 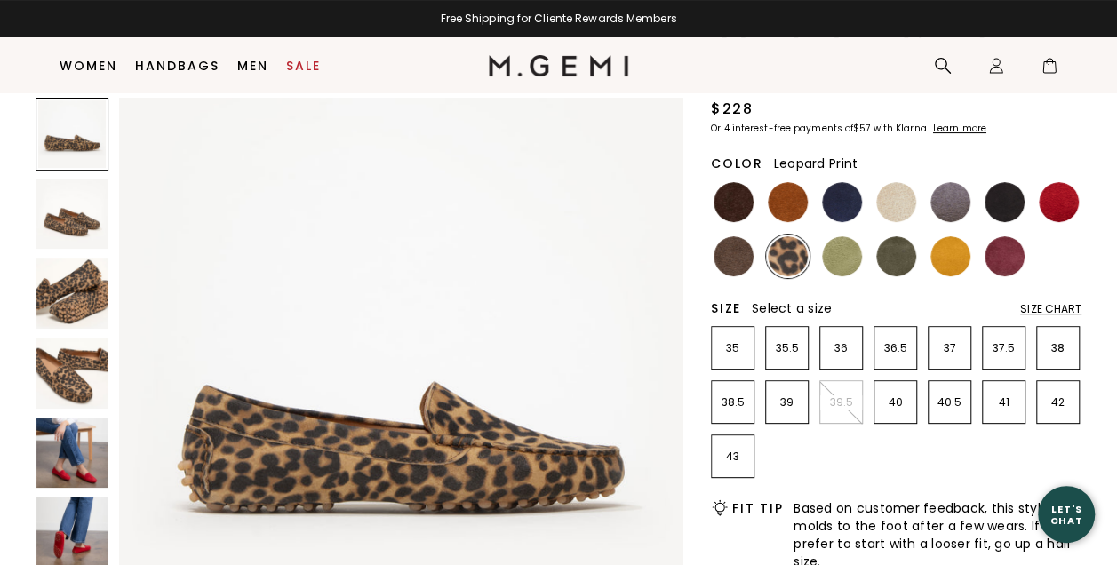 What do you see at coordinates (1004, 256) in the screenshot?
I see `img: Burgundy` at bounding box center [1004, 256].